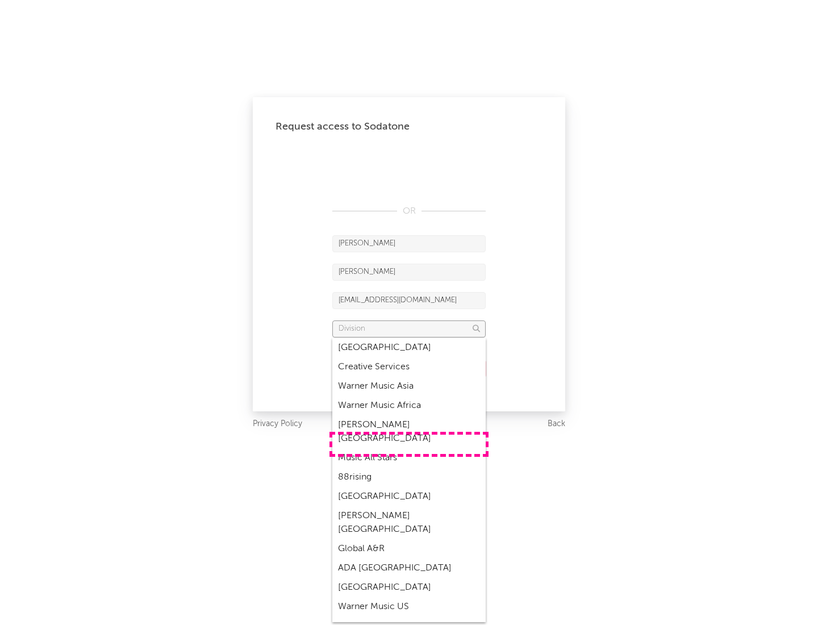  What do you see at coordinates (409, 272) in the screenshot?
I see `input: Last Name` at bounding box center [409, 272].